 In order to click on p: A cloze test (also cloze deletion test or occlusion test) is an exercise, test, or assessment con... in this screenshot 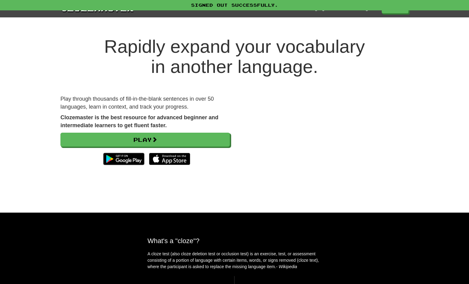, I will do `click(234, 260)`.